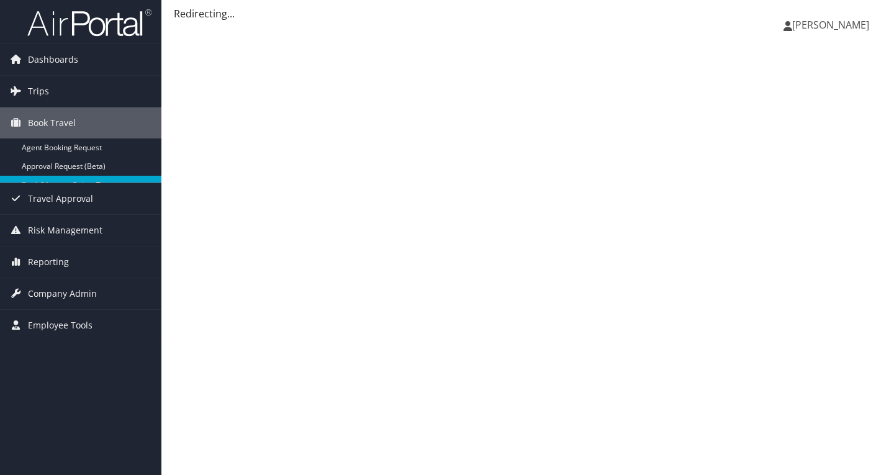  Describe the element at coordinates (60, 325) in the screenshot. I see `span: Employee Tools` at that location.